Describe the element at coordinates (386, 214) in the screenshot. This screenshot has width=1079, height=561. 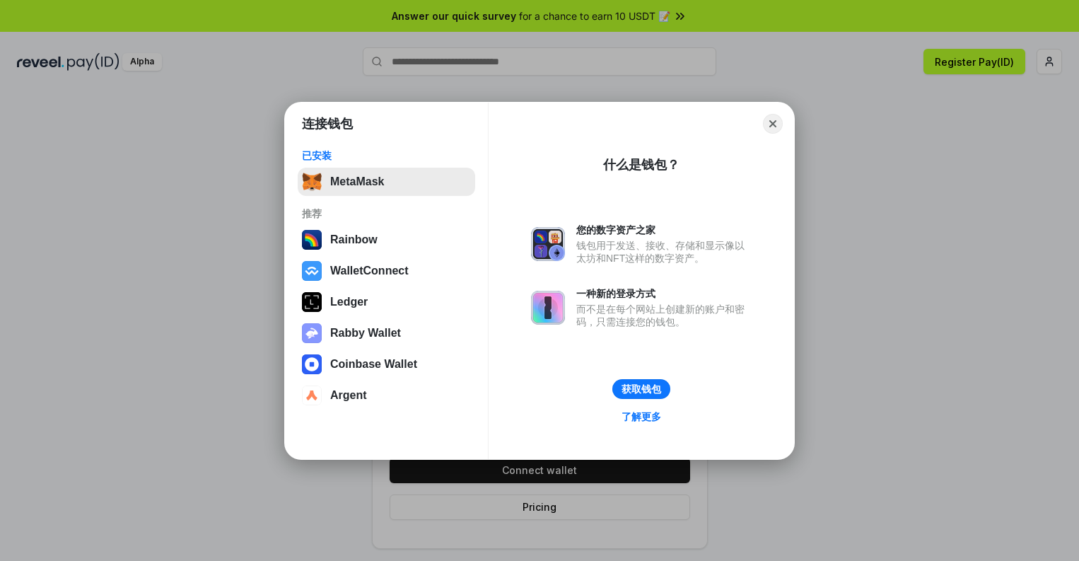
I see `div: 推荐` at that location.